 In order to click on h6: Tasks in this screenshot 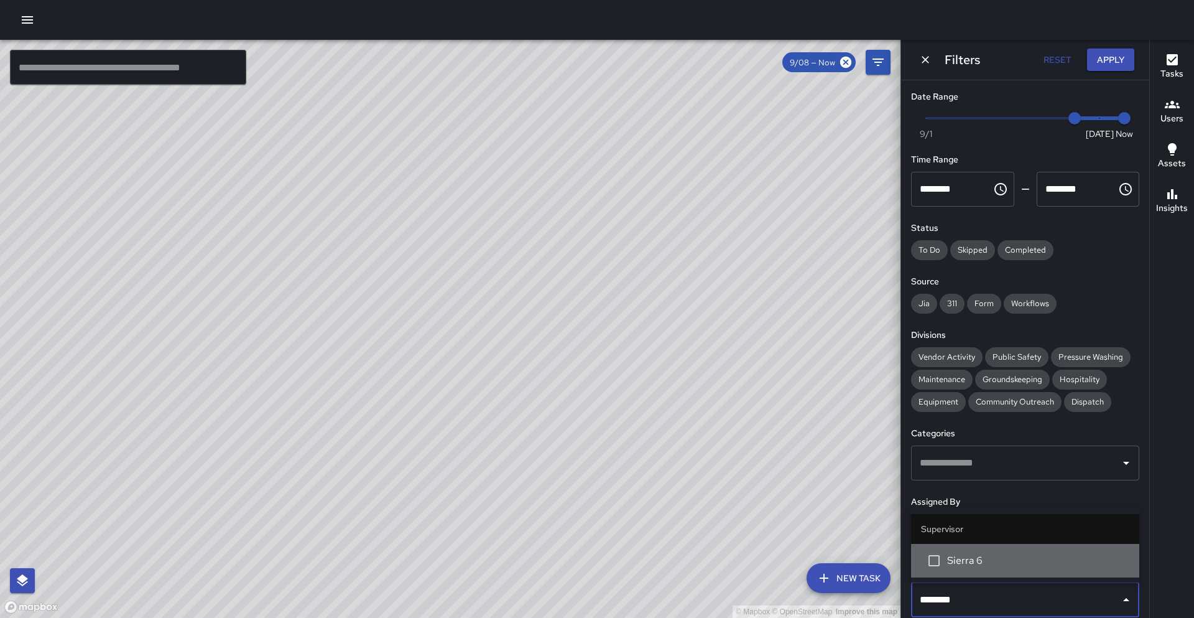, I will do `click(1172, 74)`.